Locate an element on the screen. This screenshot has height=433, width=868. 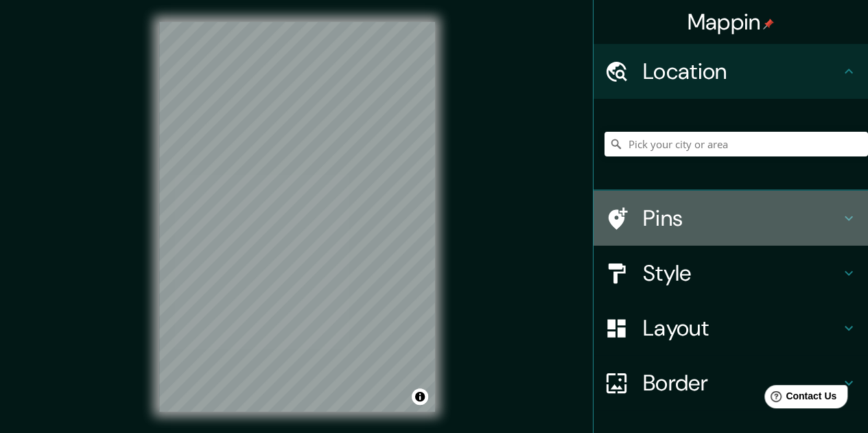
div: Location is located at coordinates (731, 71).